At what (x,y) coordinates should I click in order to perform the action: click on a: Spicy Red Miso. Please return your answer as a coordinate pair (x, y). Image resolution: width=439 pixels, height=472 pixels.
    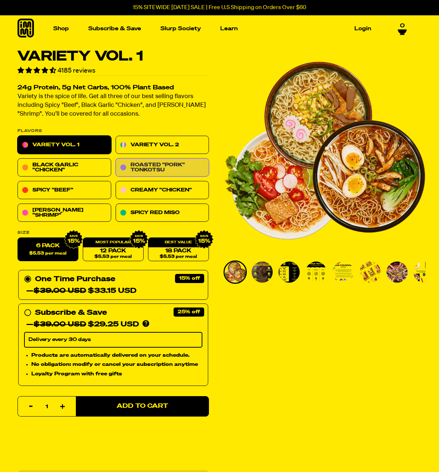
    Looking at the image, I should click on (162, 213).